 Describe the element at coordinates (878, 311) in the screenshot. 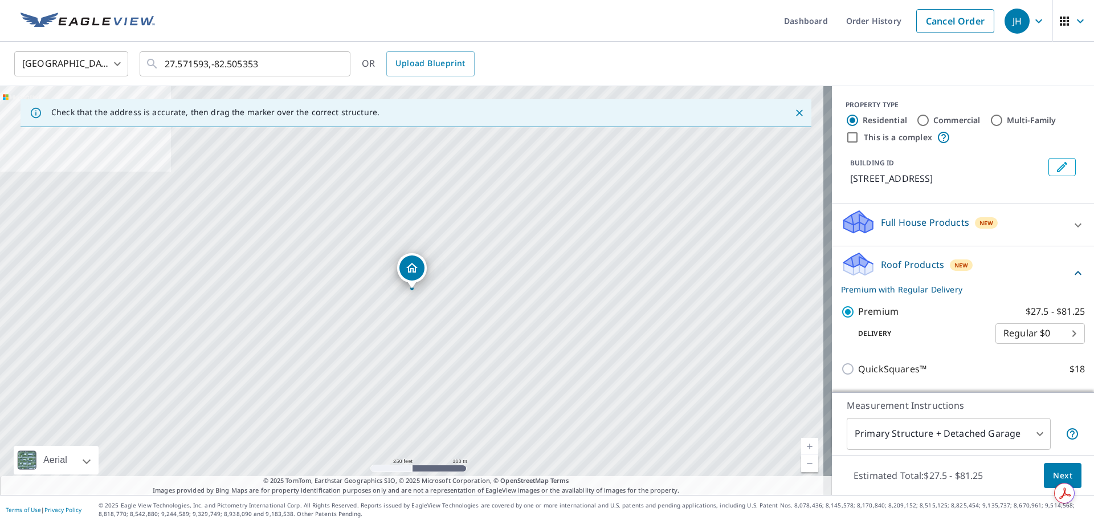

I see `p: Premium` at that location.